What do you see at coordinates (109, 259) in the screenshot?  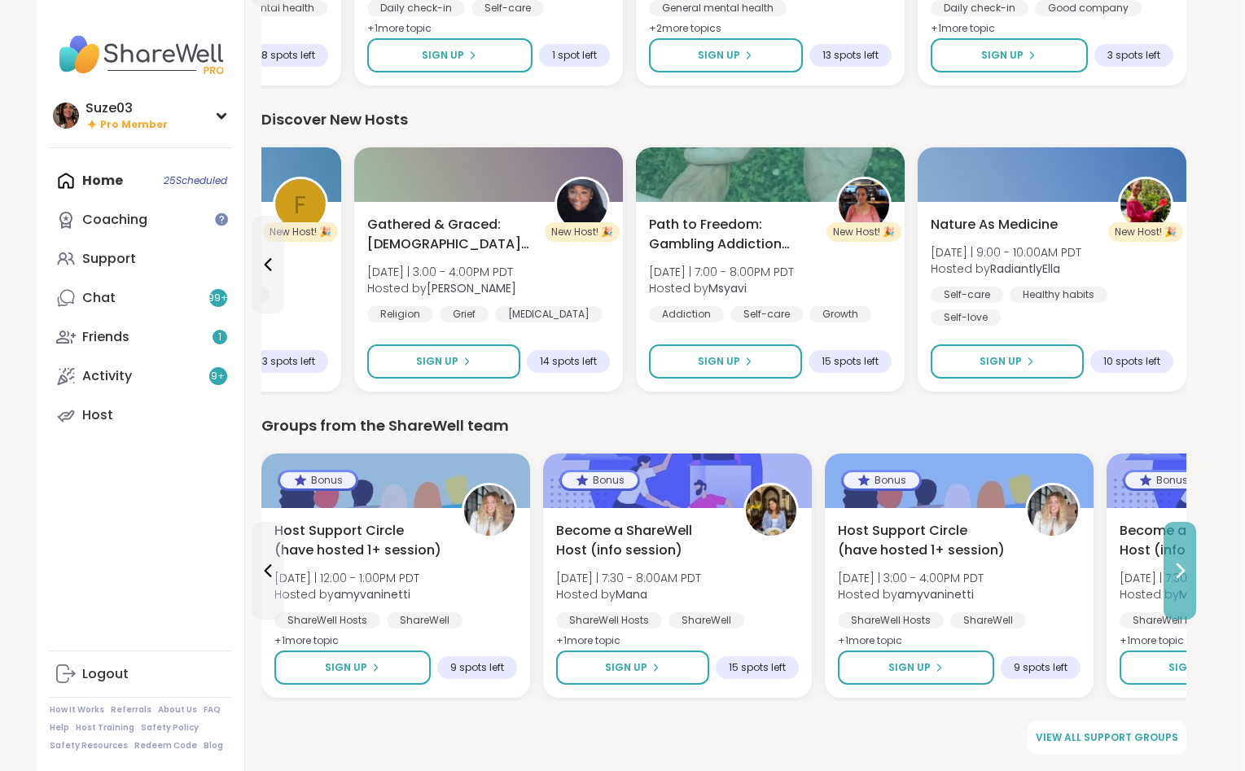 I see `div: Support` at bounding box center [109, 259].